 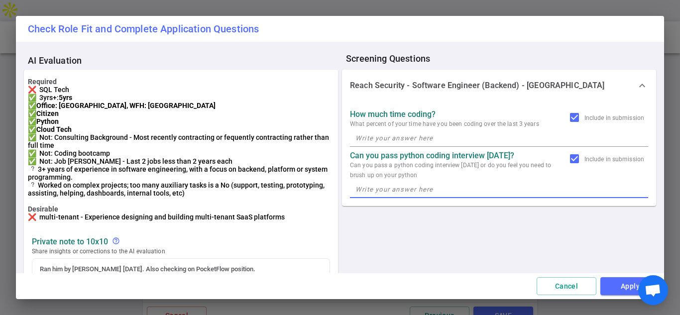 What do you see at coordinates (459, 124) in the screenshot?
I see `p: What percent of your time have you been coding over the last 3 years` at bounding box center [459, 124].